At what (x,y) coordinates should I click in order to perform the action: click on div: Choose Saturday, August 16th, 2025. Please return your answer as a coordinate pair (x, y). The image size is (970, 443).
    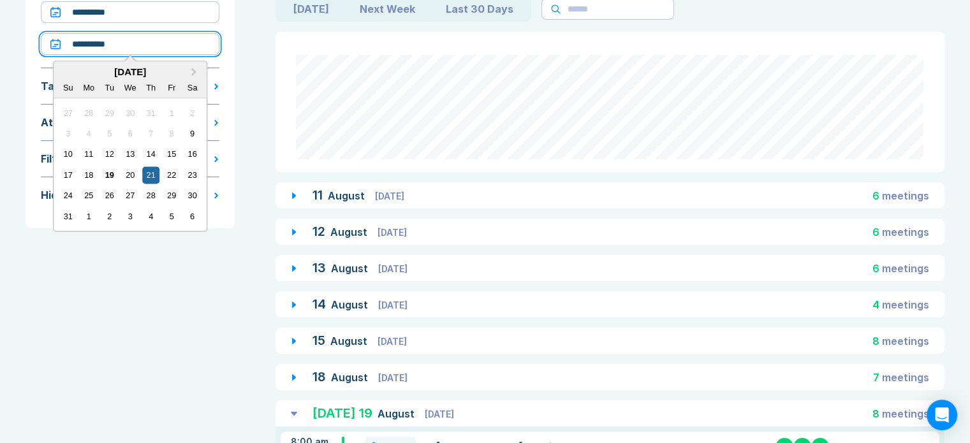
    Looking at the image, I should click on (192, 154).